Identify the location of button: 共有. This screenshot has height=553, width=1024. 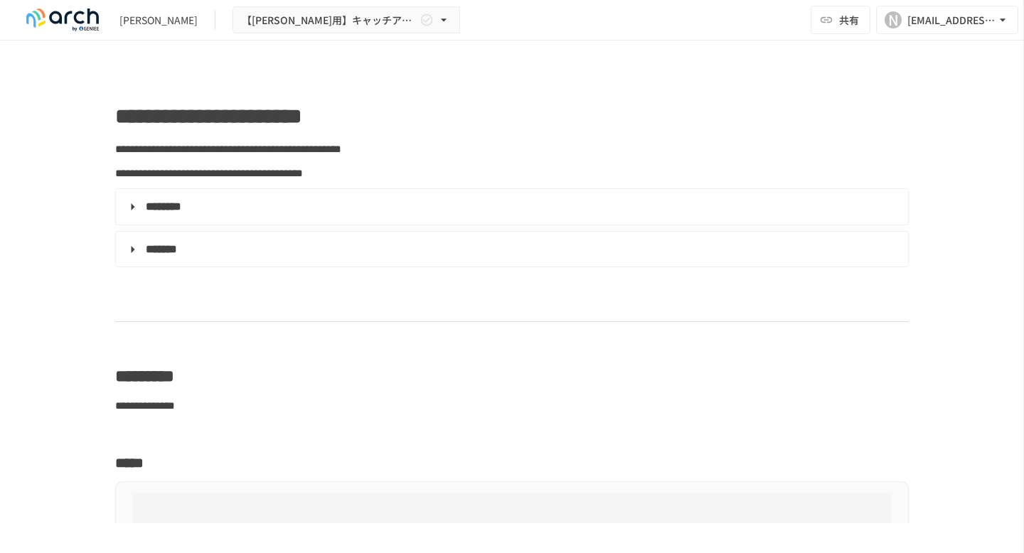
(840, 20).